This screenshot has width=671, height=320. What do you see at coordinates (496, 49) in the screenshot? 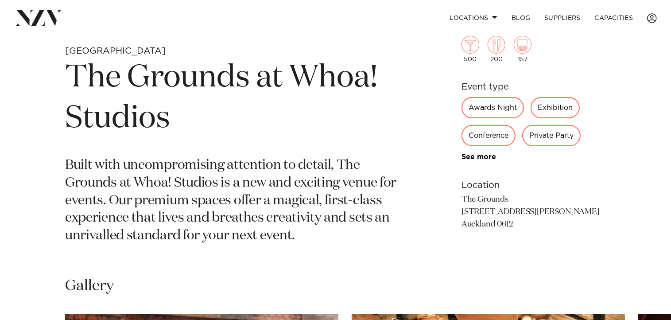
I see `div: 200` at bounding box center [496, 49].